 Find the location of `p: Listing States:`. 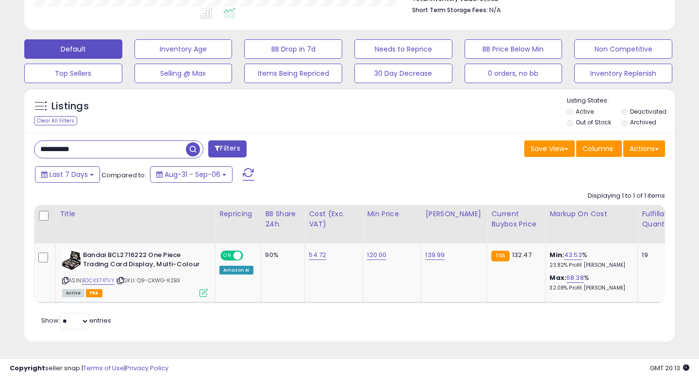

p: Listing States: is located at coordinates (621, 100).